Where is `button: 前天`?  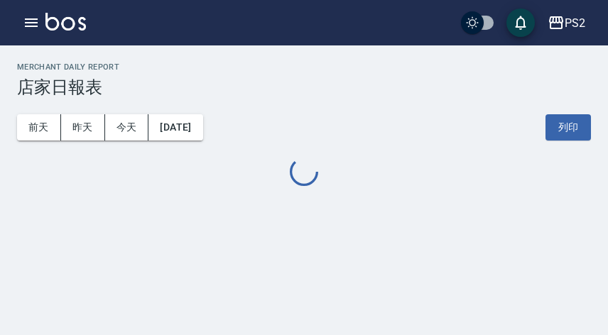 button: 前天 is located at coordinates (39, 127).